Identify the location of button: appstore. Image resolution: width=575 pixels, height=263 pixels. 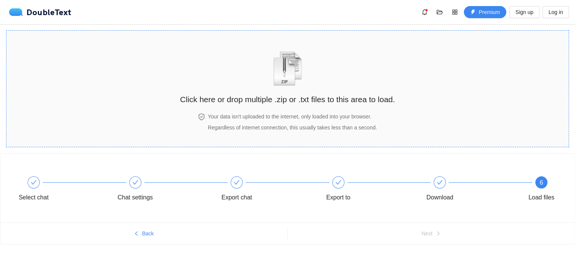
(455, 12).